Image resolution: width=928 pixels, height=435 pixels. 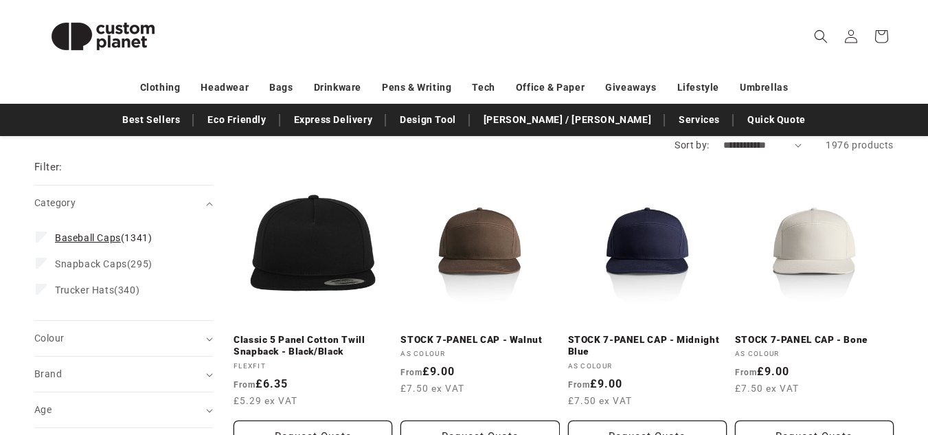 I want to click on a: Tech, so click(x=483, y=87).